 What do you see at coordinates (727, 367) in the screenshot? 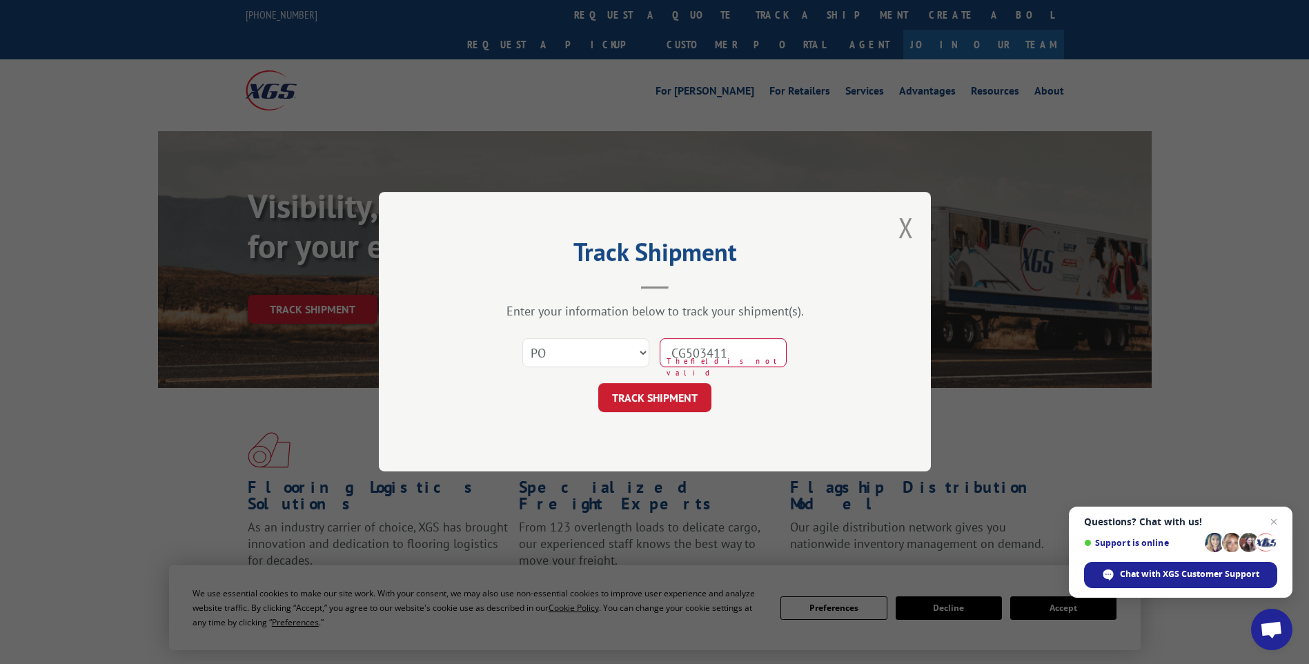
I see `span: The field is not valid` at bounding box center [727, 367].